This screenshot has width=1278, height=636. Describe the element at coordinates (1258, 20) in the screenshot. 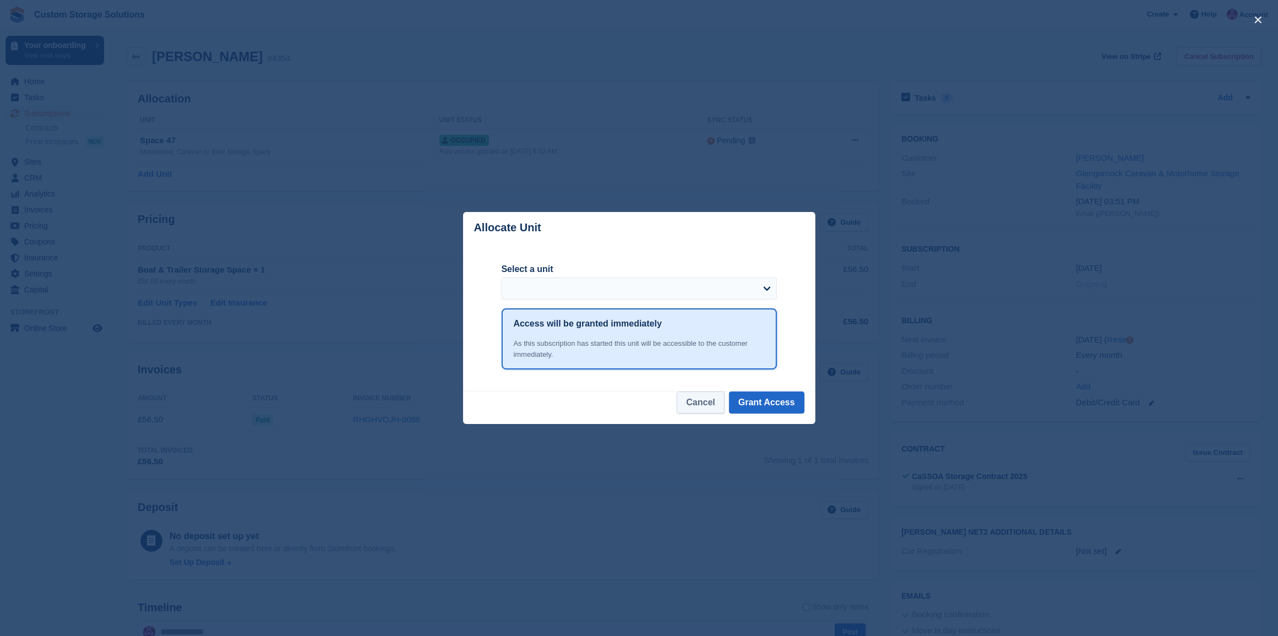

I see `button: close` at that location.